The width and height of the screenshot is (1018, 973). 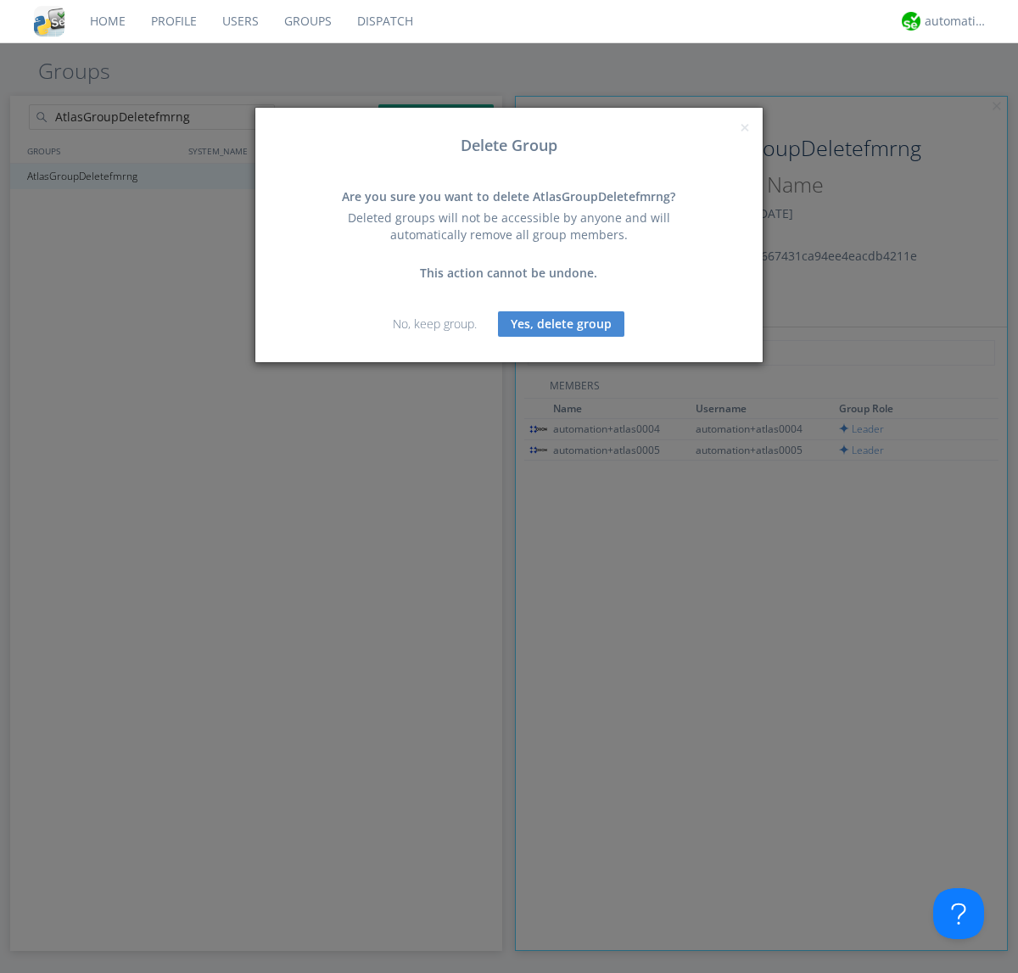 What do you see at coordinates (911, 21) in the screenshot?
I see `img: d2d01cd9b4174d08988066c6d424eccd` at bounding box center [911, 21].